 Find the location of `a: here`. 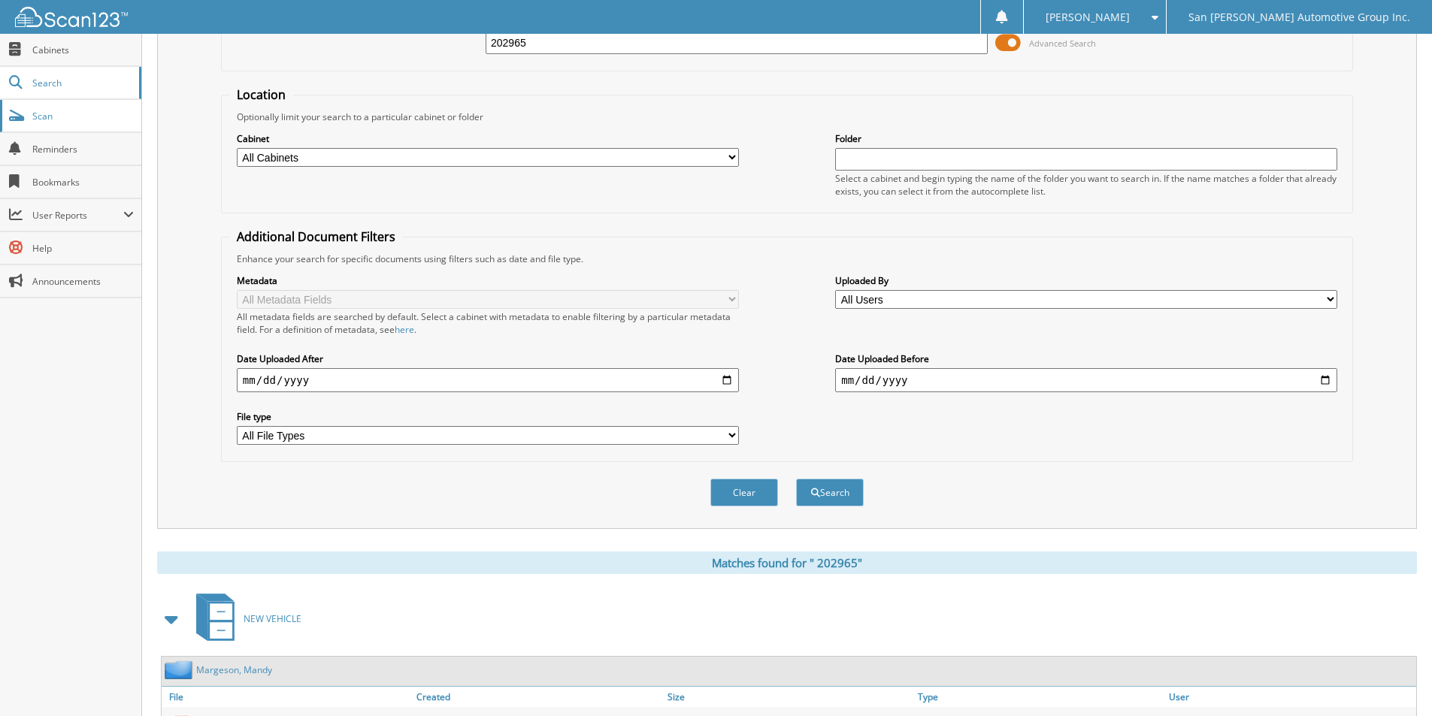

a: here is located at coordinates (404, 329).